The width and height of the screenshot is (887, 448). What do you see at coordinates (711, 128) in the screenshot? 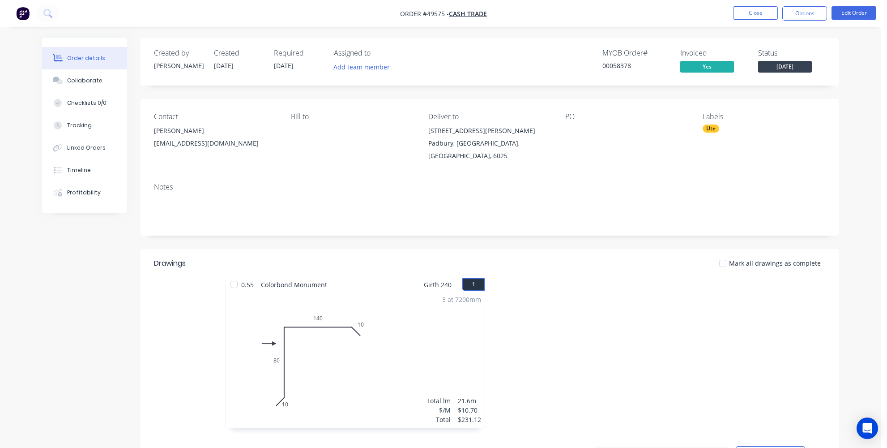
I see `div: Ute` at bounding box center [711, 128].